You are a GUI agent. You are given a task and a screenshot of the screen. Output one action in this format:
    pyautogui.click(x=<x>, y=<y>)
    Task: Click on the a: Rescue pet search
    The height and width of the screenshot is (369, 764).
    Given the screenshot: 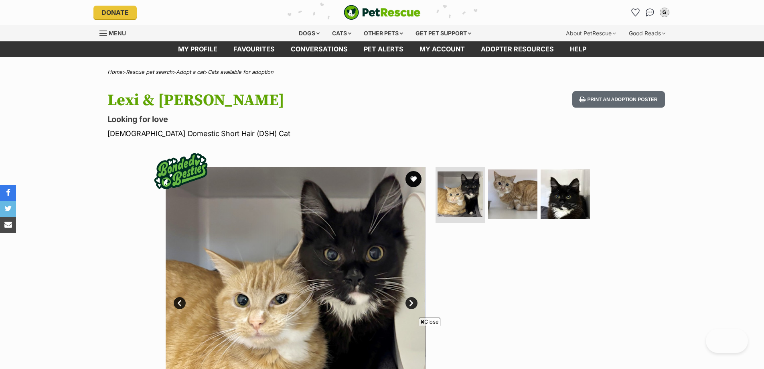 What is the action you would take?
    pyautogui.click(x=149, y=72)
    